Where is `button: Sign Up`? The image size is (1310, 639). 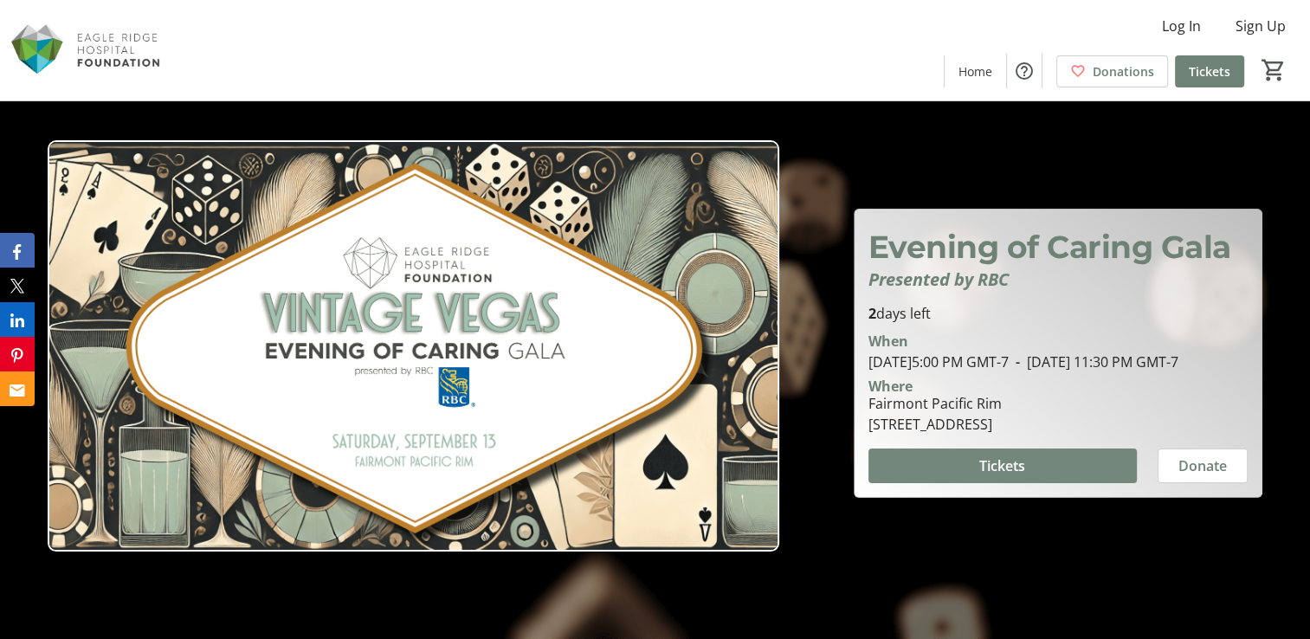
button: Sign Up is located at coordinates (1260, 26).